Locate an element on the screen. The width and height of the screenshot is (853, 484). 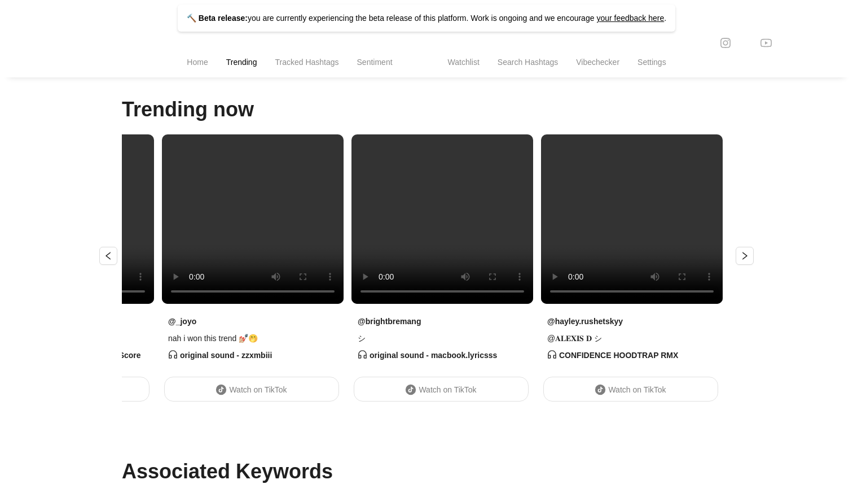
span: Trending is located at coordinates (241, 62).